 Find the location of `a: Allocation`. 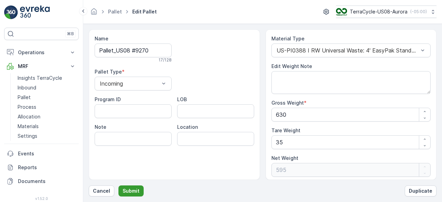

a: Allocation is located at coordinates (47, 117).